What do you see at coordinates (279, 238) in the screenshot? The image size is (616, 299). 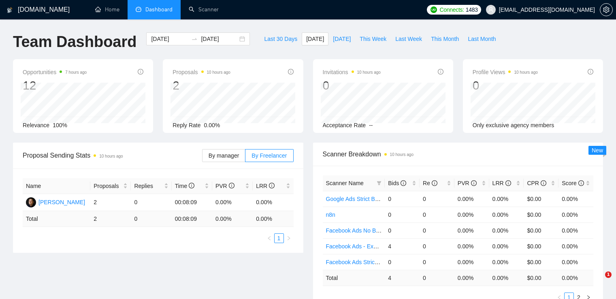 I see `a: 1` at bounding box center [279, 238].